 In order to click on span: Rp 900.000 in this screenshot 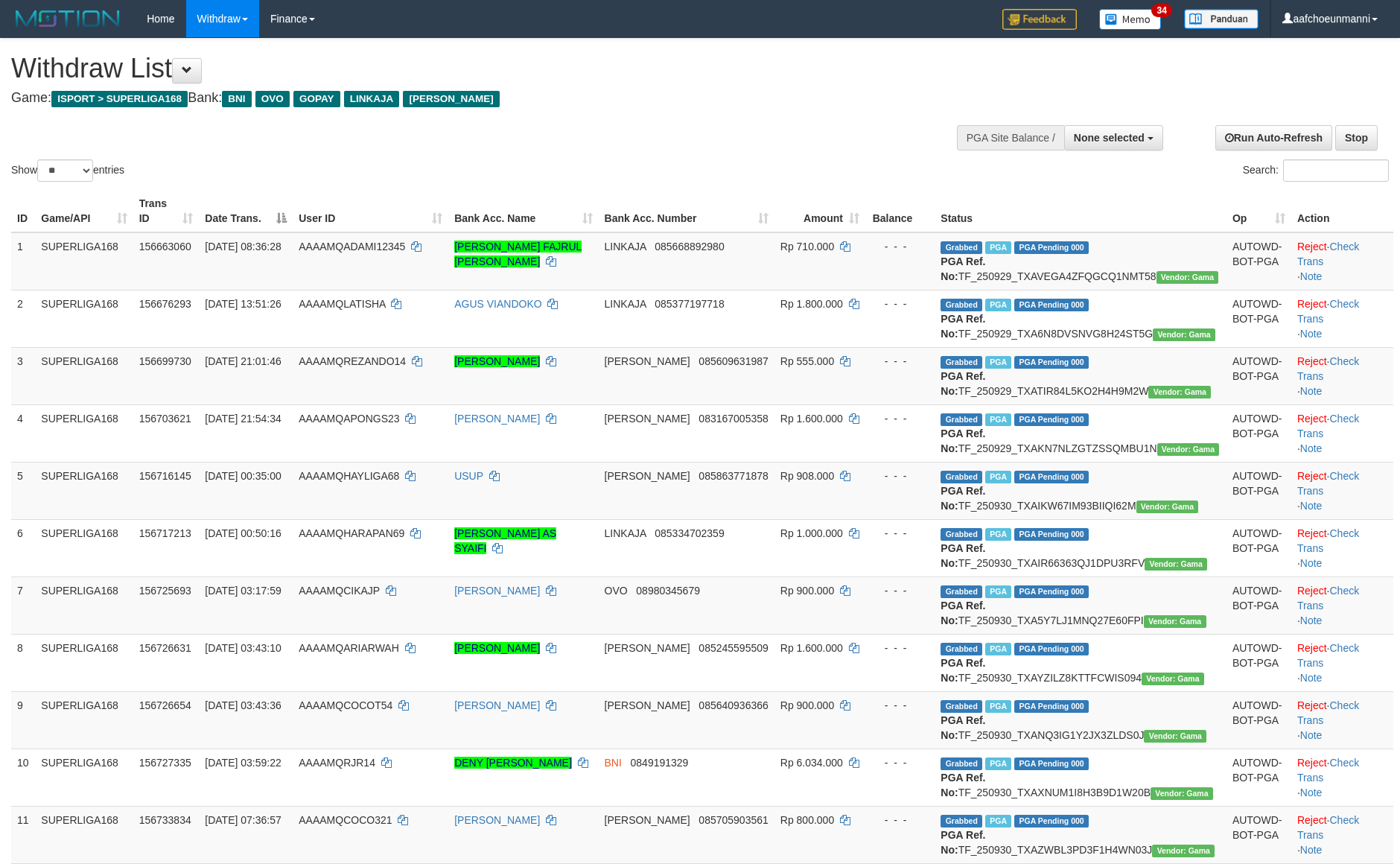, I will do `click(808, 590)`.